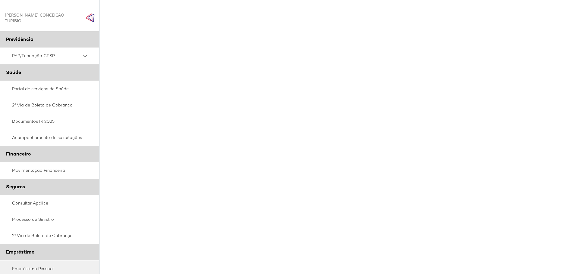 Image resolution: width=574 pixels, height=274 pixels. What do you see at coordinates (18, 154) in the screenshot?
I see `span: Financeiro` at bounding box center [18, 154].